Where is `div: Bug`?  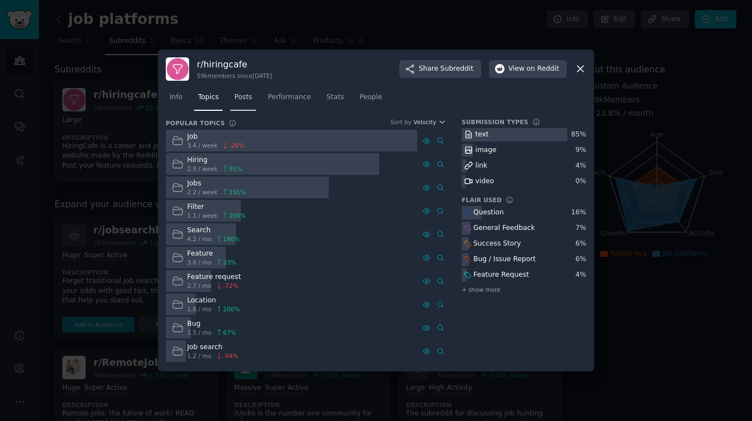 div: Bug is located at coordinates (212, 324).